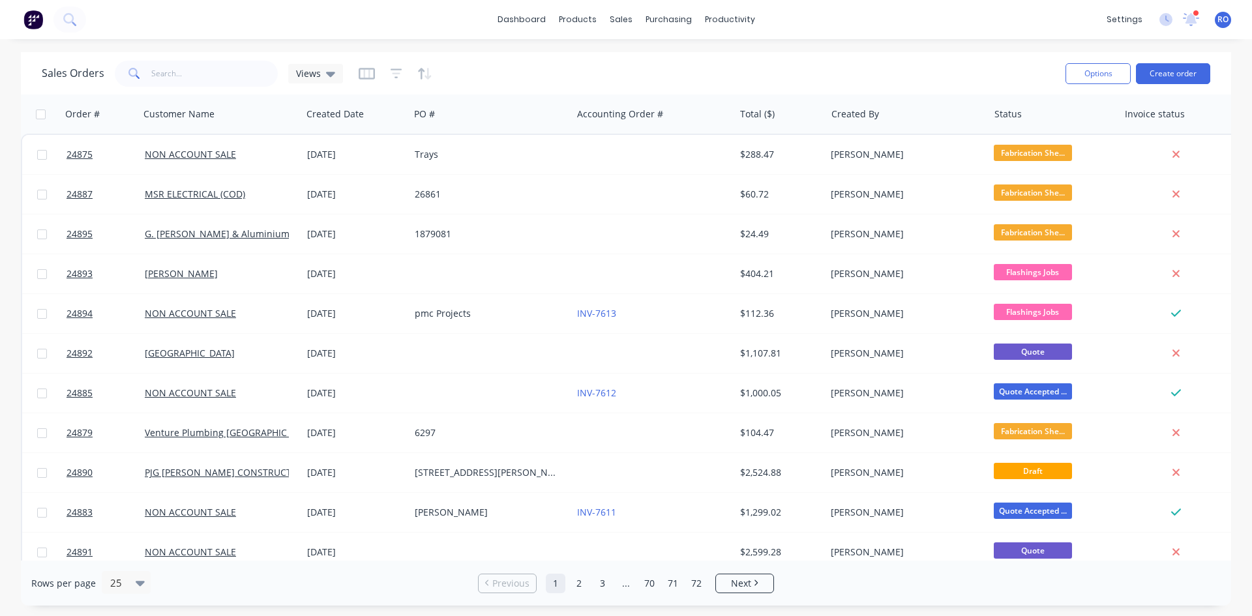 The height and width of the screenshot is (616, 1252). What do you see at coordinates (778, 234) in the screenshot?
I see `div: $24.49` at bounding box center [778, 234].